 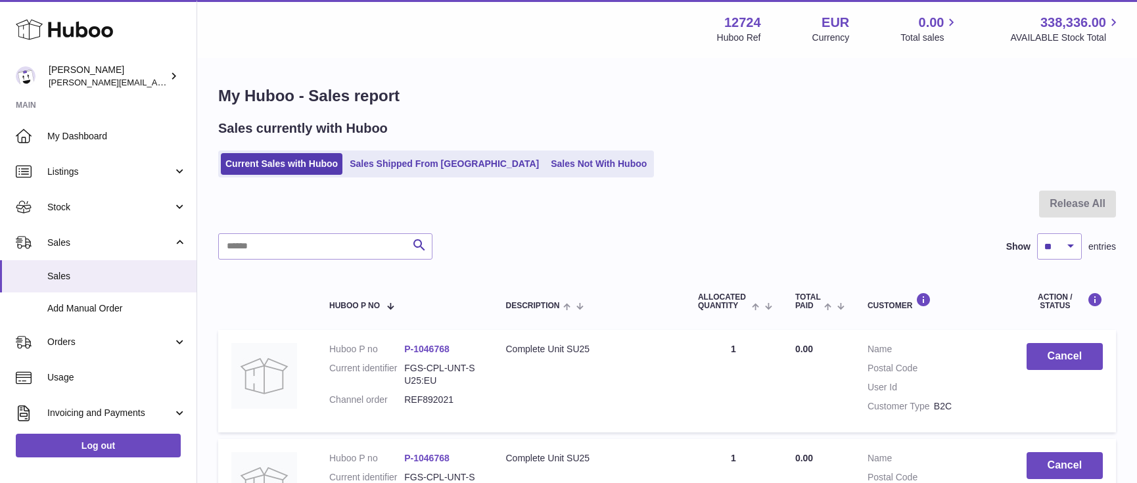 I want to click on h2: Sales currently with Huboo, so click(x=303, y=128).